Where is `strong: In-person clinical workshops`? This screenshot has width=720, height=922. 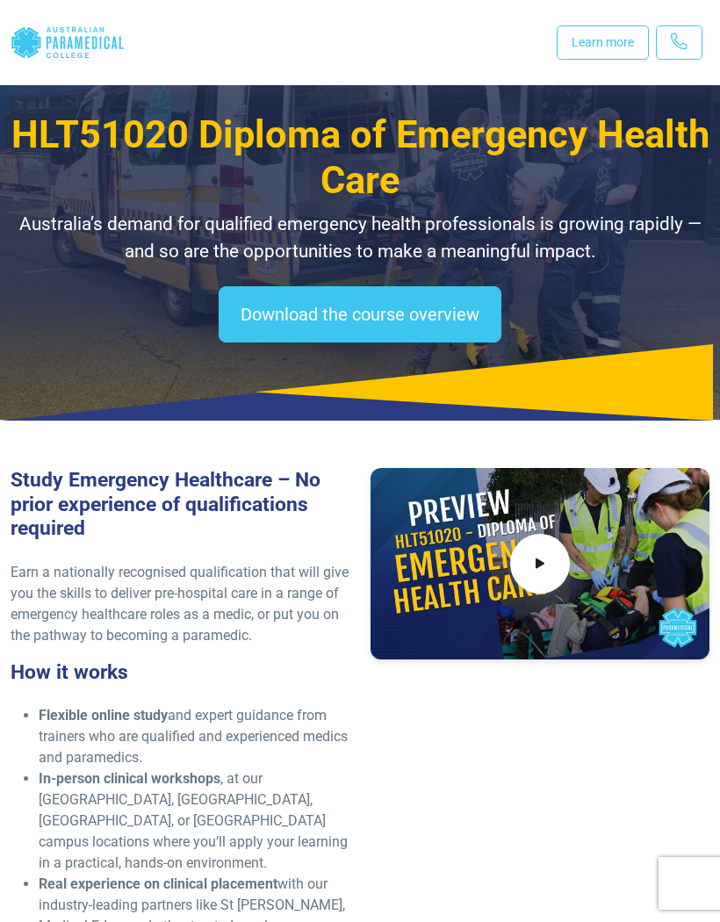 strong: In-person clinical workshops is located at coordinates (129, 778).